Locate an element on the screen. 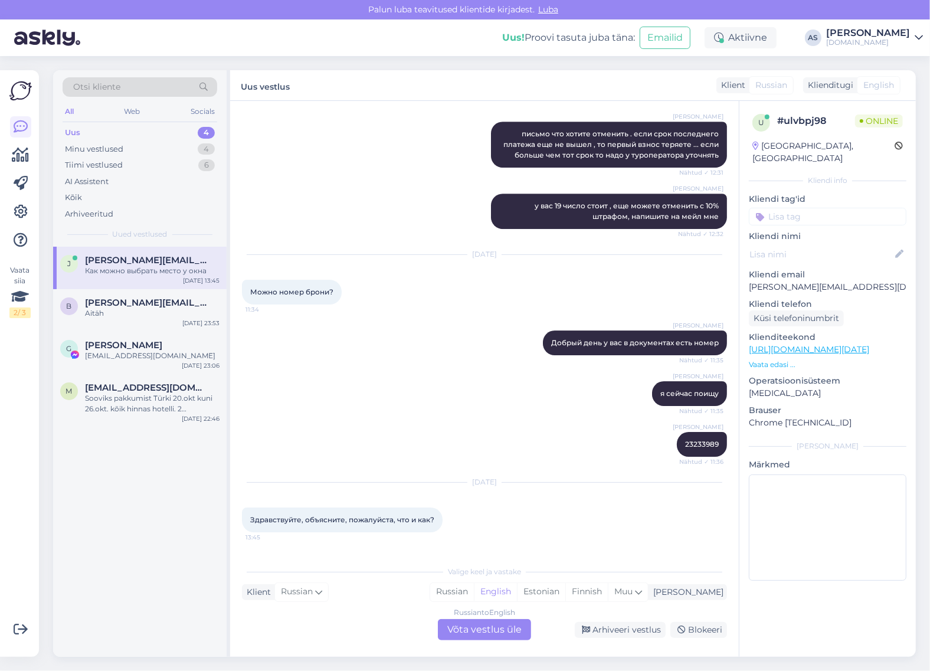 The height and width of the screenshot is (671, 930). div: Aktiivne is located at coordinates (741, 38).